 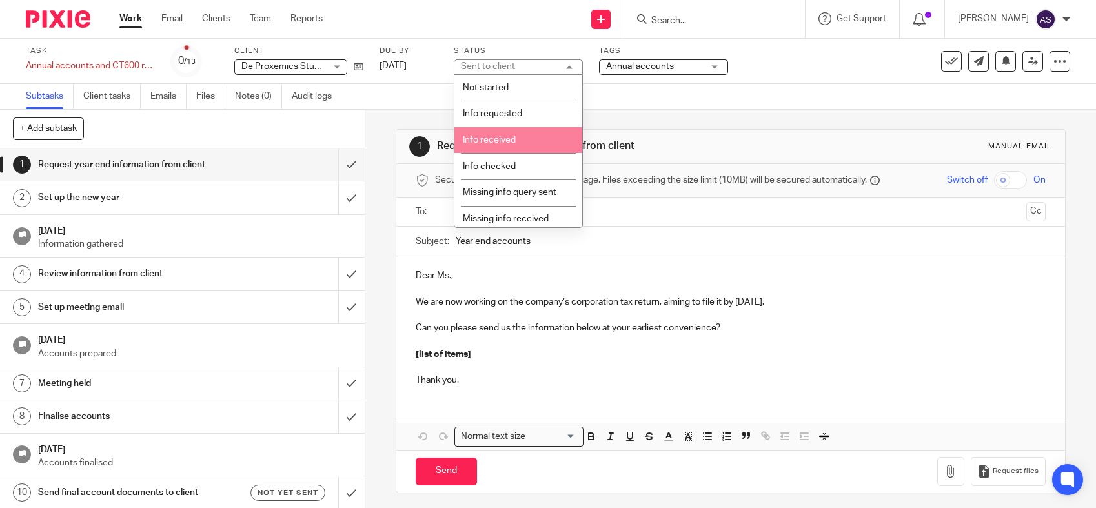 I want to click on span: Info requested, so click(x=492, y=114).